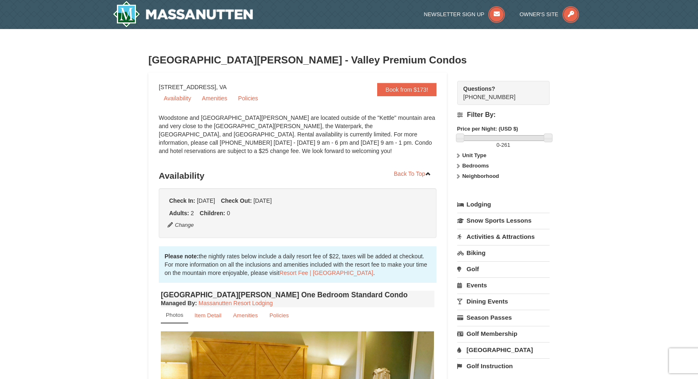 Image resolution: width=698 pixels, height=379 pixels. What do you see at coordinates (503, 285) in the screenshot?
I see `a: Events` at bounding box center [503, 285].